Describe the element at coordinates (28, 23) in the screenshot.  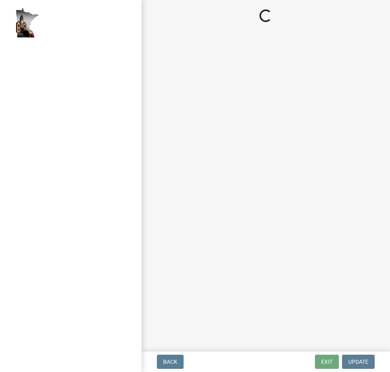
I see `img: Houston County, Minnesota` at that location.